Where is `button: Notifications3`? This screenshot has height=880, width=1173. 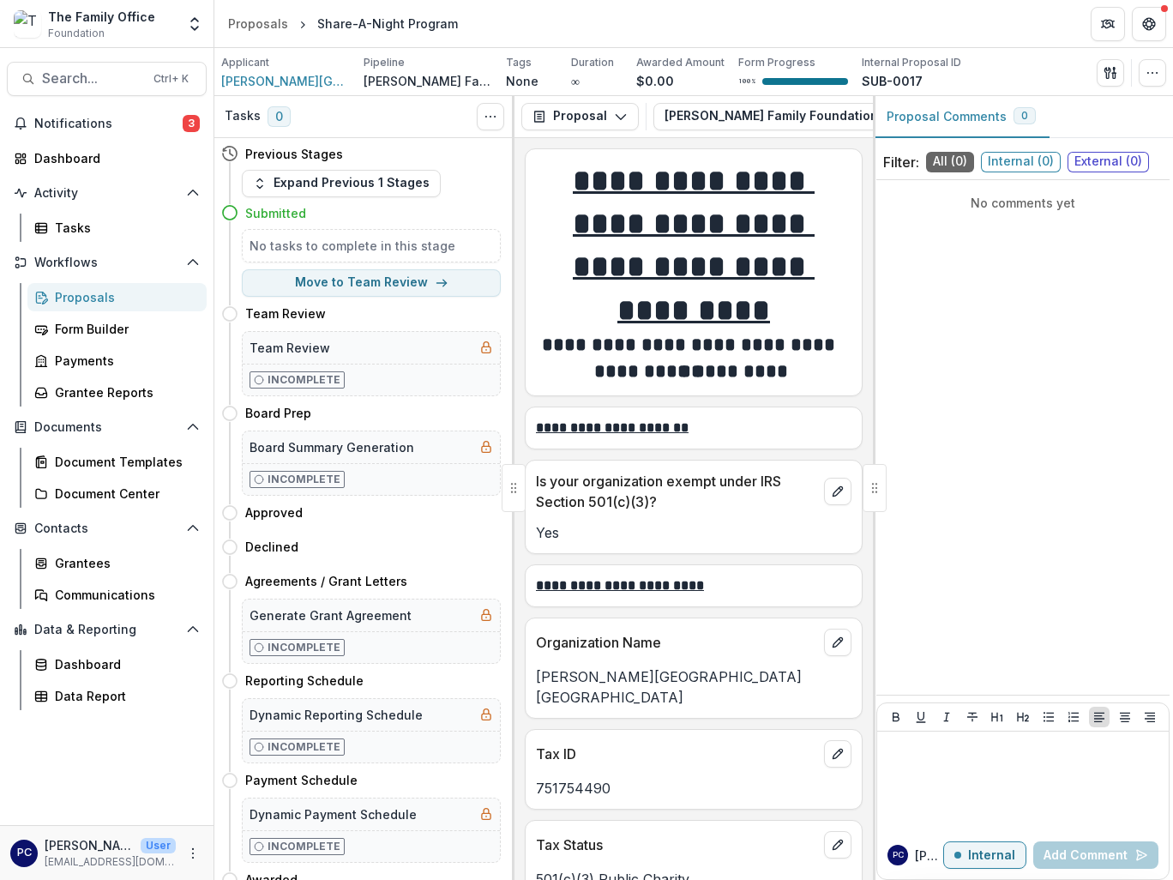
button: Notifications3 is located at coordinates (106, 124).